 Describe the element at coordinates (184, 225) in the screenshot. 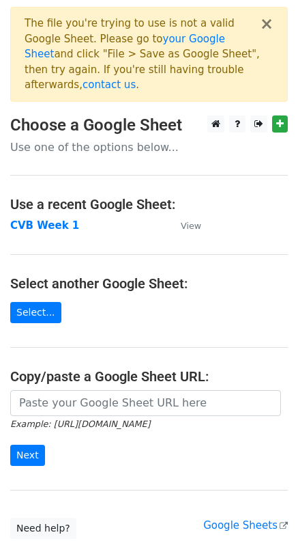

I see `a: View` at that location.